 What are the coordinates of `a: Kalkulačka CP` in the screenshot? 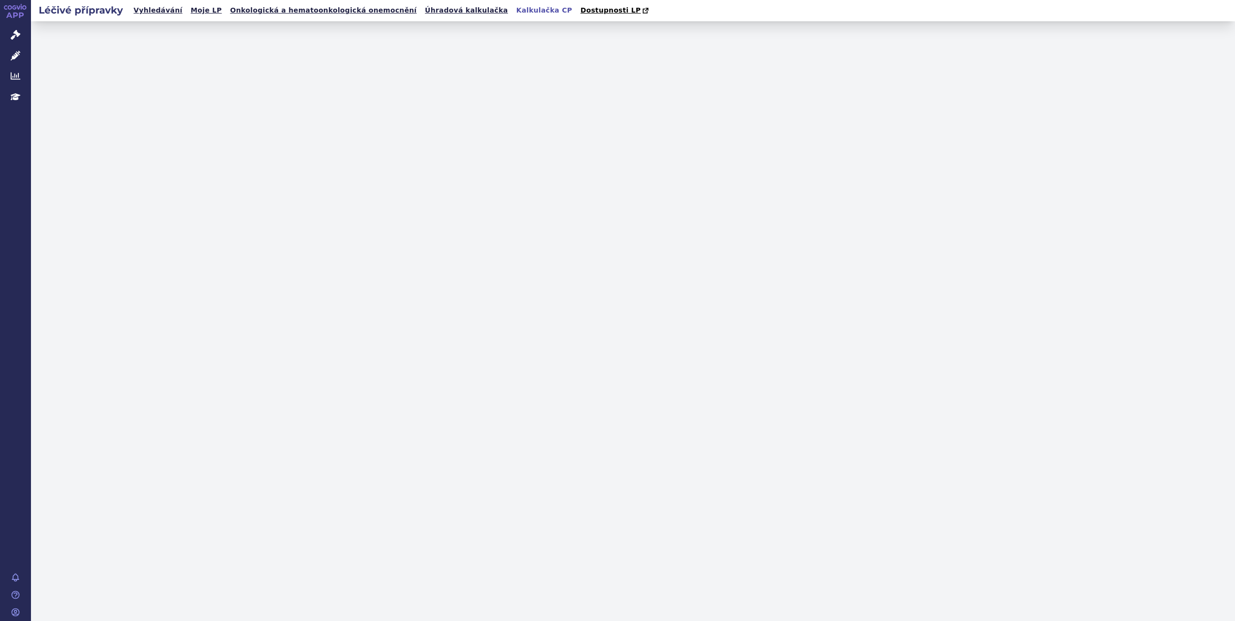 It's located at (544, 10).